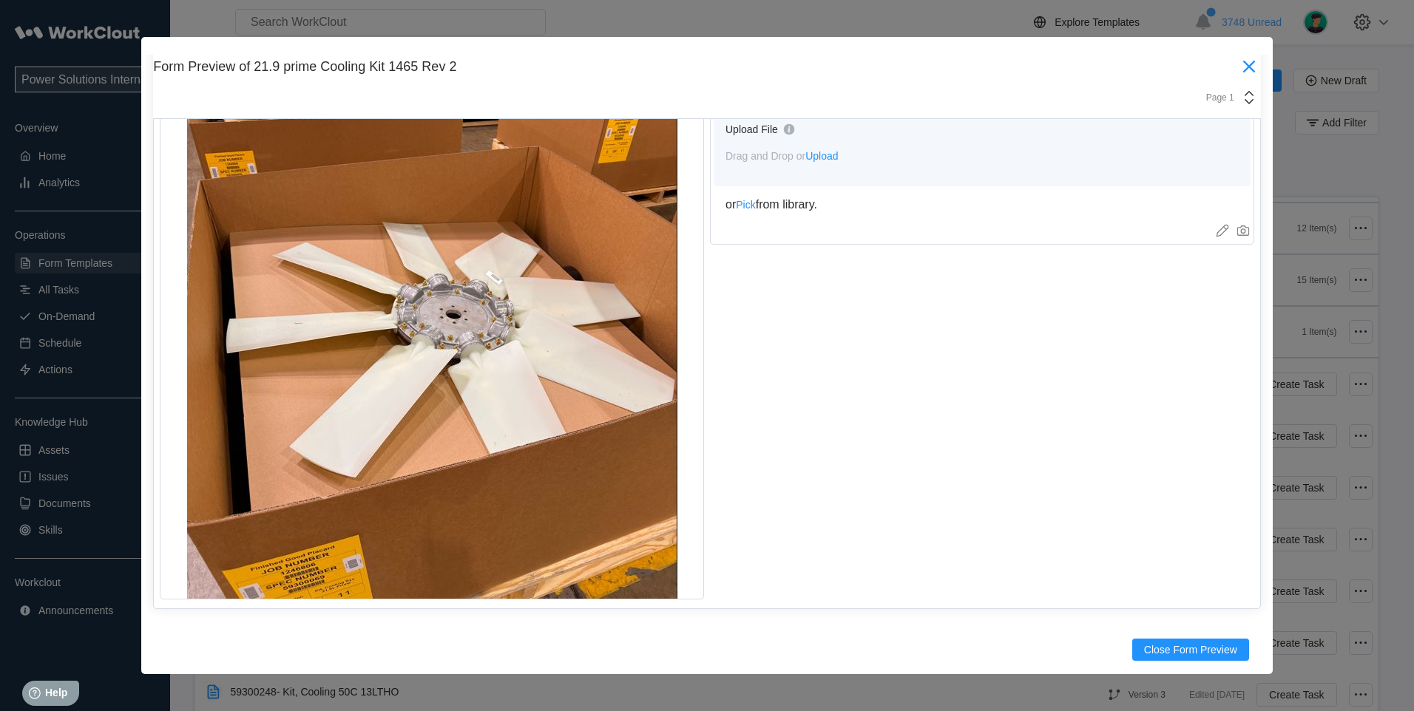 The image size is (1414, 711). Describe the element at coordinates (1190, 650) in the screenshot. I see `span: Close Form Preview` at that location.